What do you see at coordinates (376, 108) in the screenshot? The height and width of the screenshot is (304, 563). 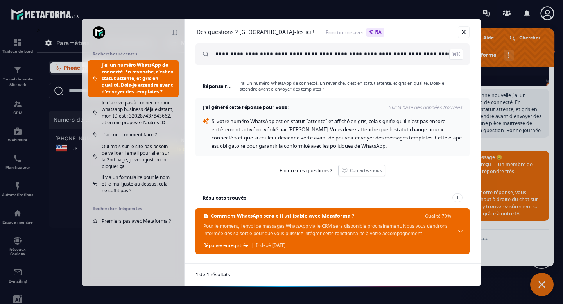 I see `span: Sur la base des données trouvées` at bounding box center [376, 108].